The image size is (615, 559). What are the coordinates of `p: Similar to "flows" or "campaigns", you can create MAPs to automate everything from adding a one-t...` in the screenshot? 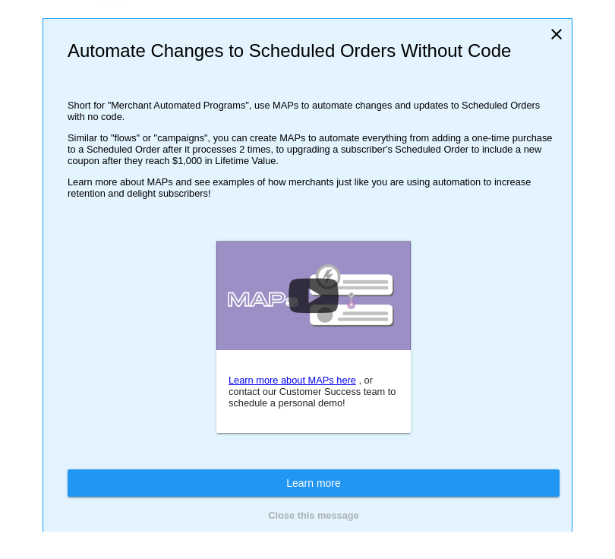 It's located at (314, 149).